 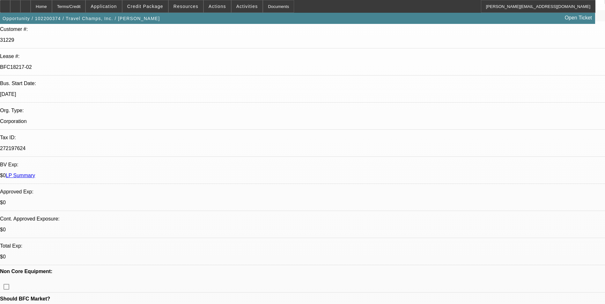 I want to click on span: Actions, so click(x=217, y=6).